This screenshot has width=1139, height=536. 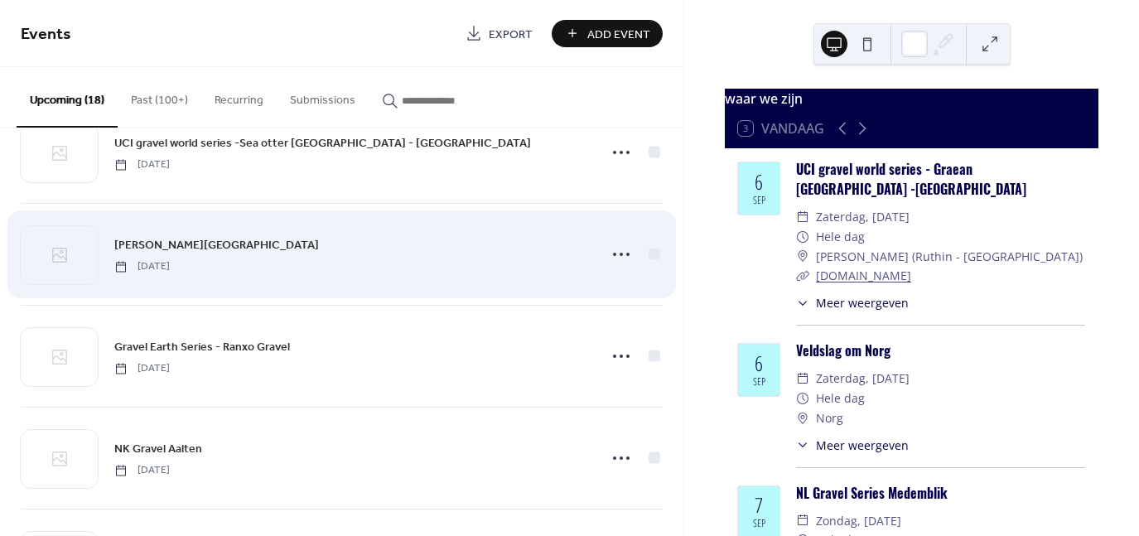 I want to click on button: Add Event, so click(x=607, y=33).